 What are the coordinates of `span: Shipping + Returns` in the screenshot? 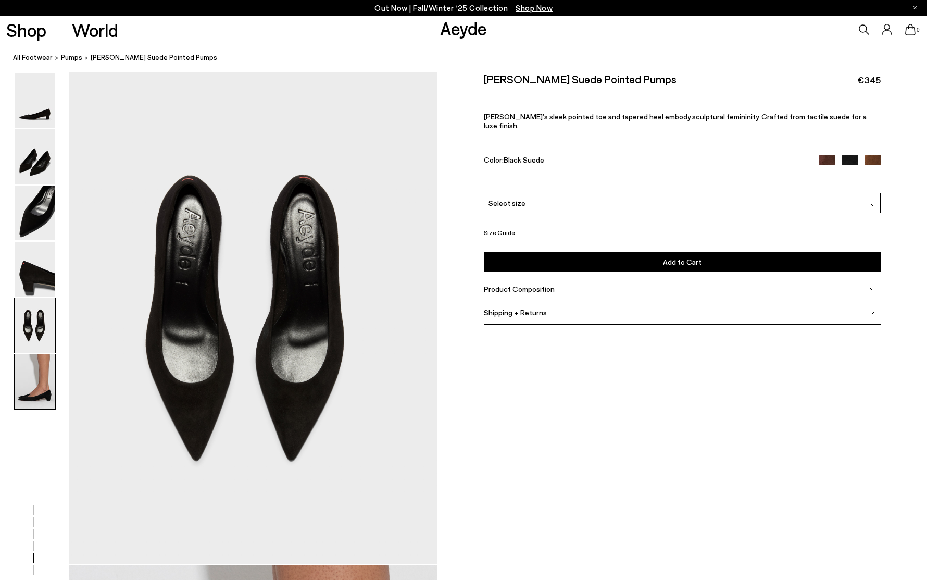 It's located at (515, 312).